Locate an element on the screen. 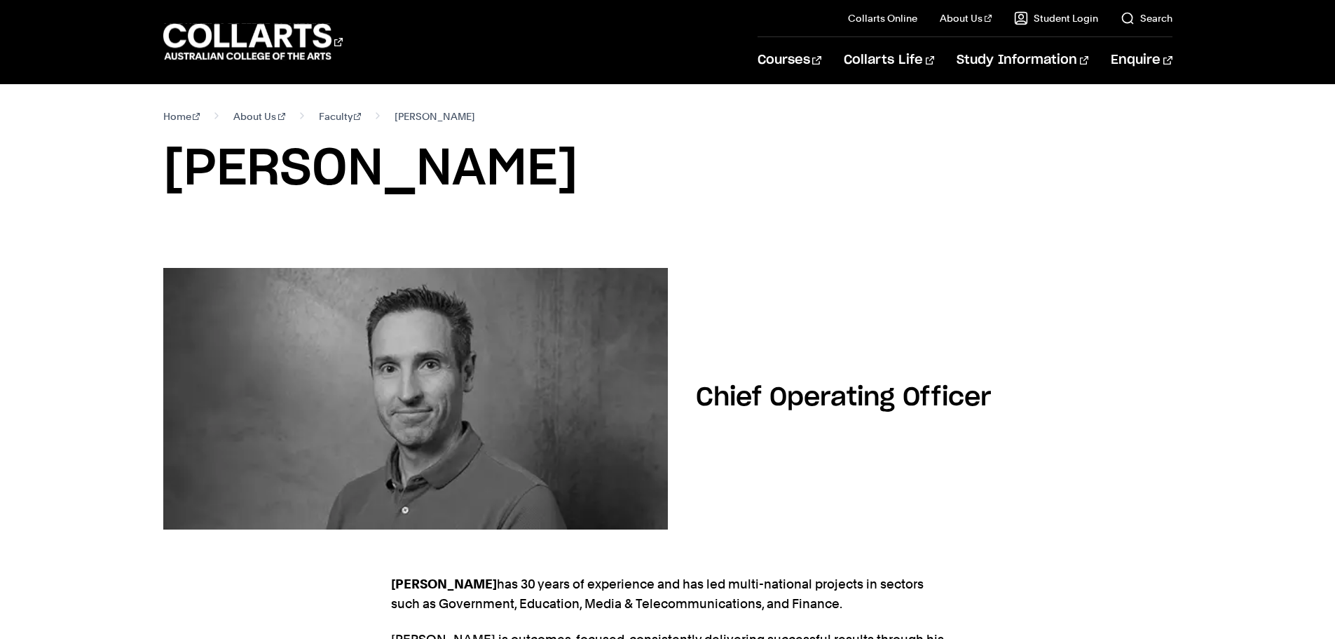  a: Student Login is located at coordinates (1056, 18).